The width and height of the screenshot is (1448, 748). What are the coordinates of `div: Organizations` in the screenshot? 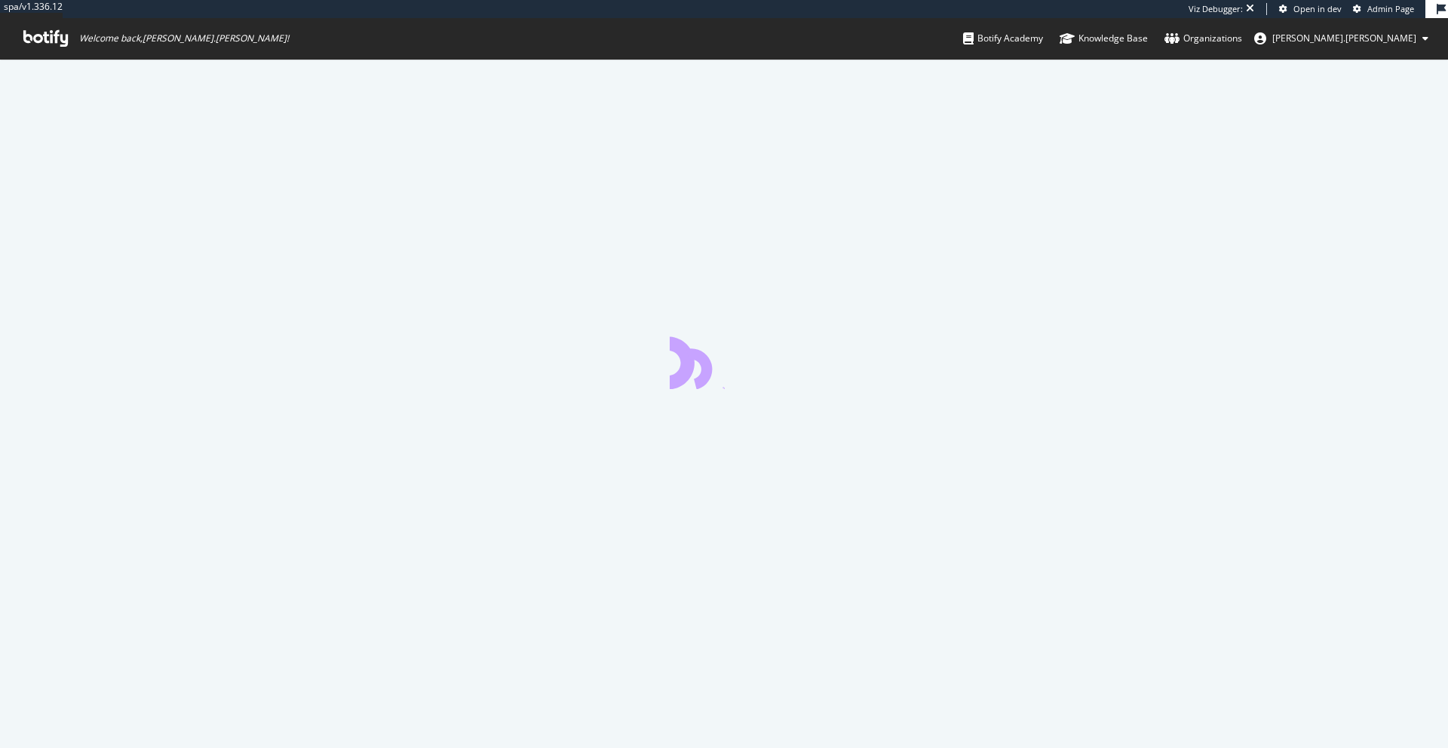 It's located at (1203, 38).